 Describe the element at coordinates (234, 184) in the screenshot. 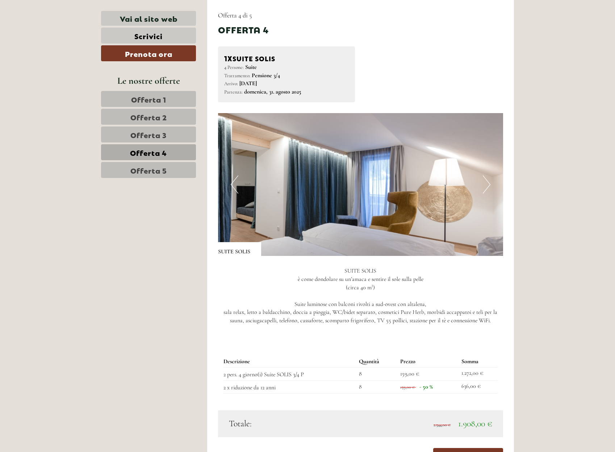

I see `button: Previous` at that location.